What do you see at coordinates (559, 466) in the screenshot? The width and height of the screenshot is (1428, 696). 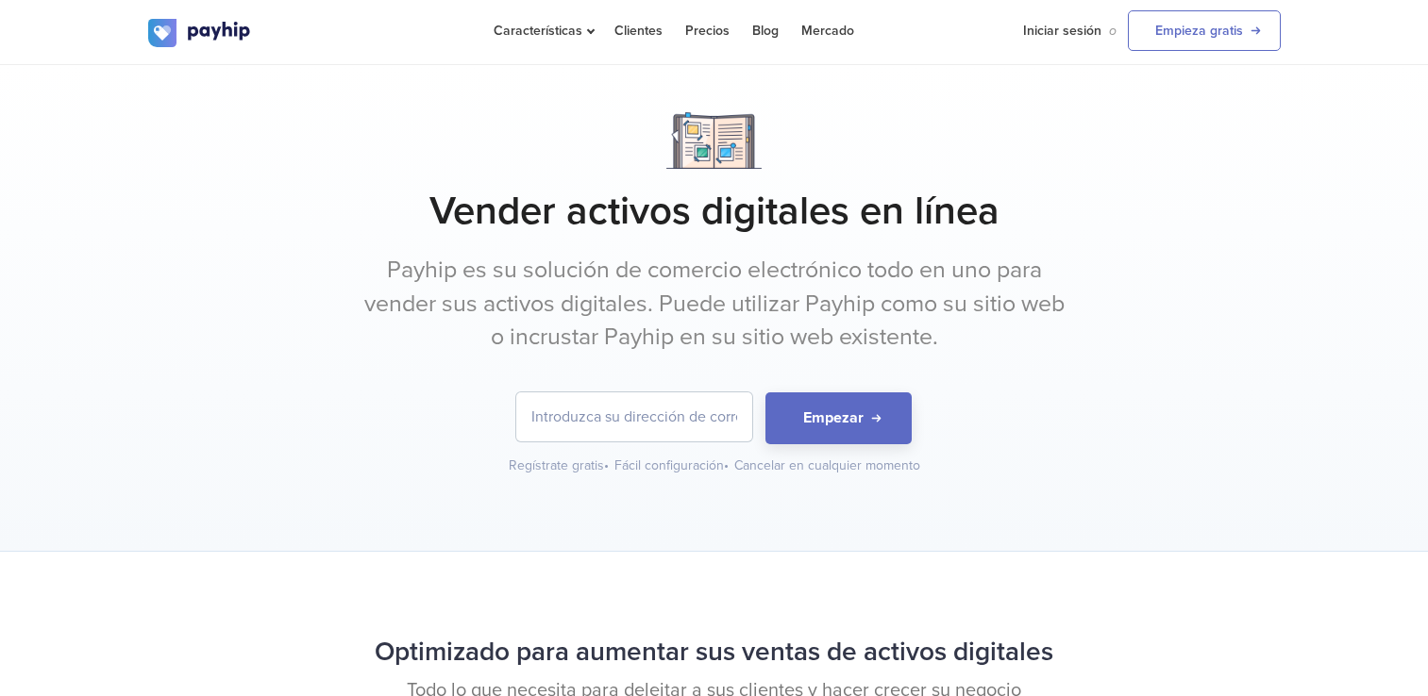 I see `div: Regístrate gratis` at bounding box center [559, 466].